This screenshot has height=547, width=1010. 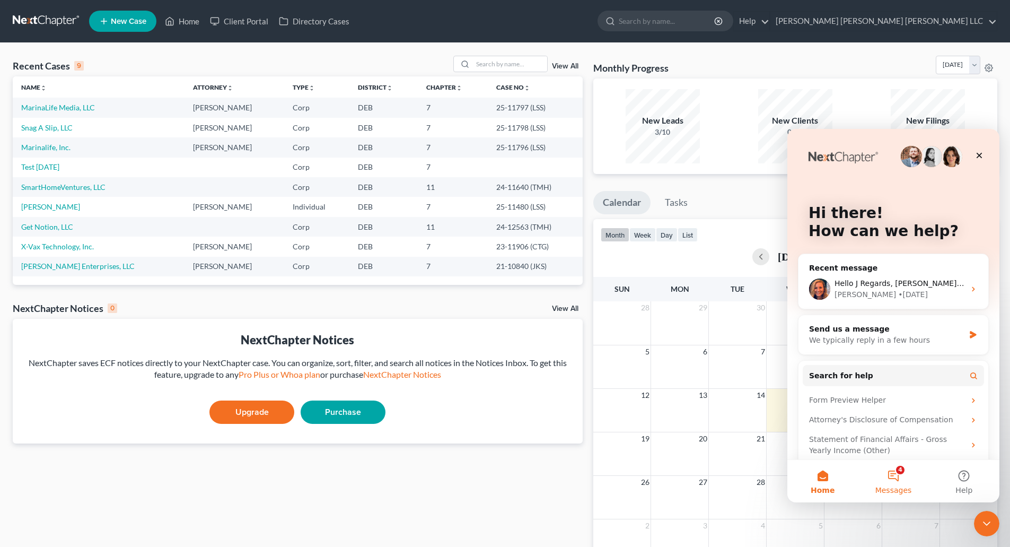 What do you see at coordinates (535, 187) in the screenshot?
I see `td: 24-11640 (TMH)` at bounding box center [535, 187].